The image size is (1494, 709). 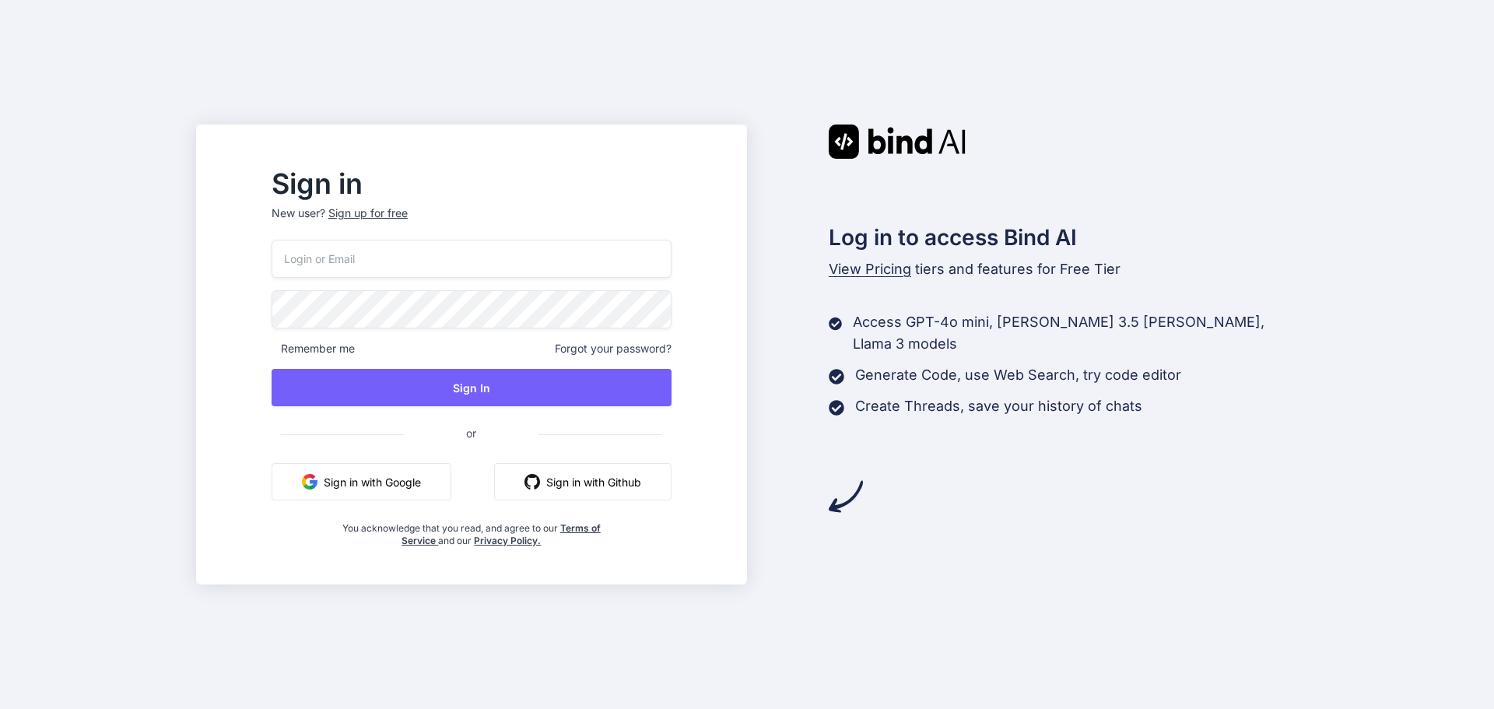 I want to click on p: Generate Code, use Web Search, try code editor, so click(x=1018, y=375).